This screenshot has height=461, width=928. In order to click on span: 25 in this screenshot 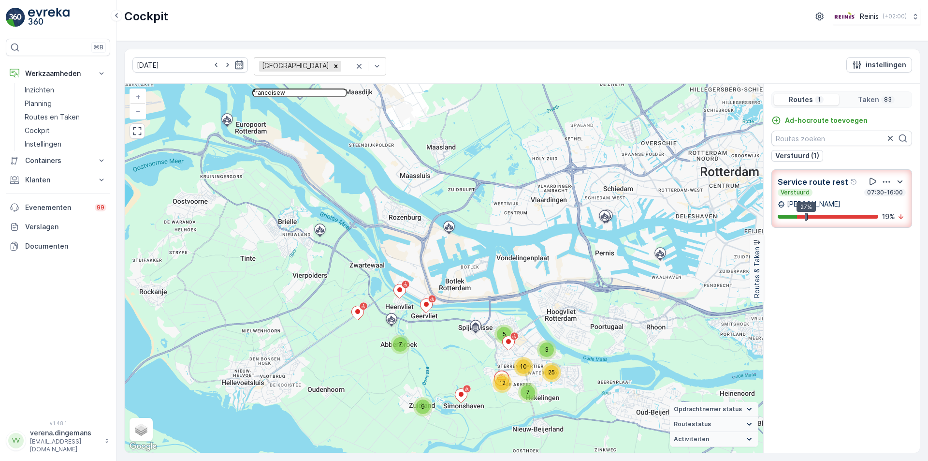, I will do `click(552, 372)`.